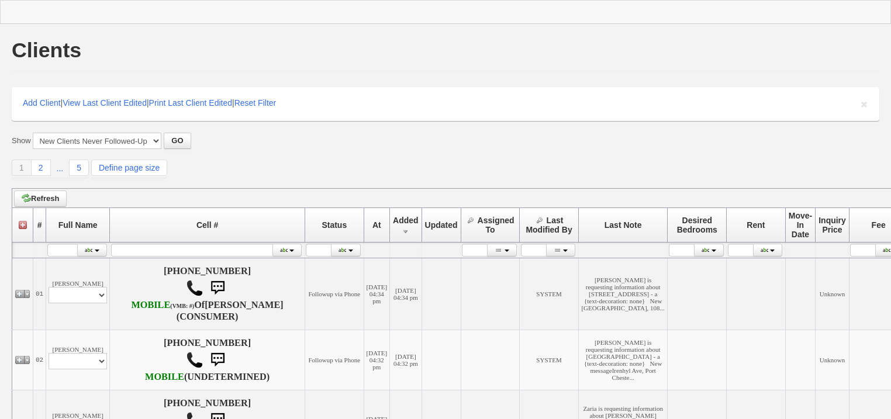 The image size is (891, 419). I want to click on span: Inquiry Price, so click(832, 225).